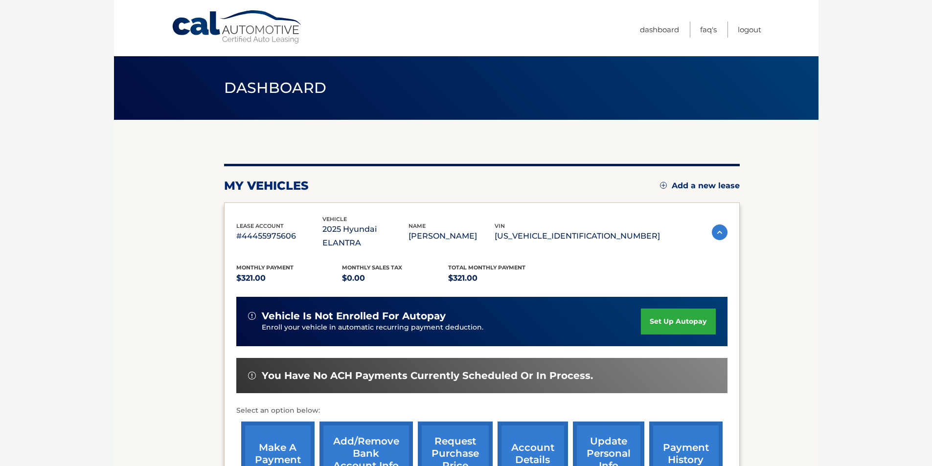 The height and width of the screenshot is (466, 932). I want to click on span: You have no ACH payments currently scheduled or in process., so click(427, 376).